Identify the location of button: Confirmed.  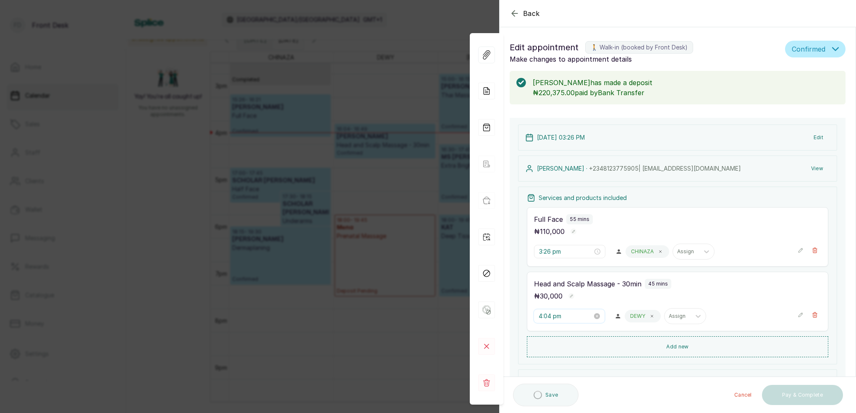
(815, 49).